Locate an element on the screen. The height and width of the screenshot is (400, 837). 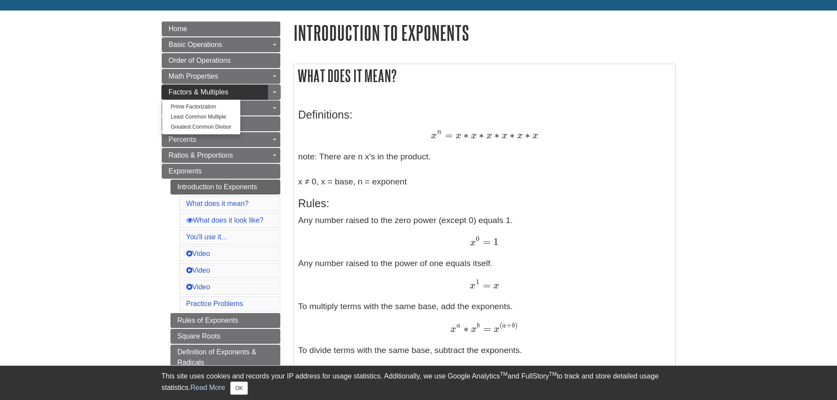
h2: What does it mean? is located at coordinates (485, 76).